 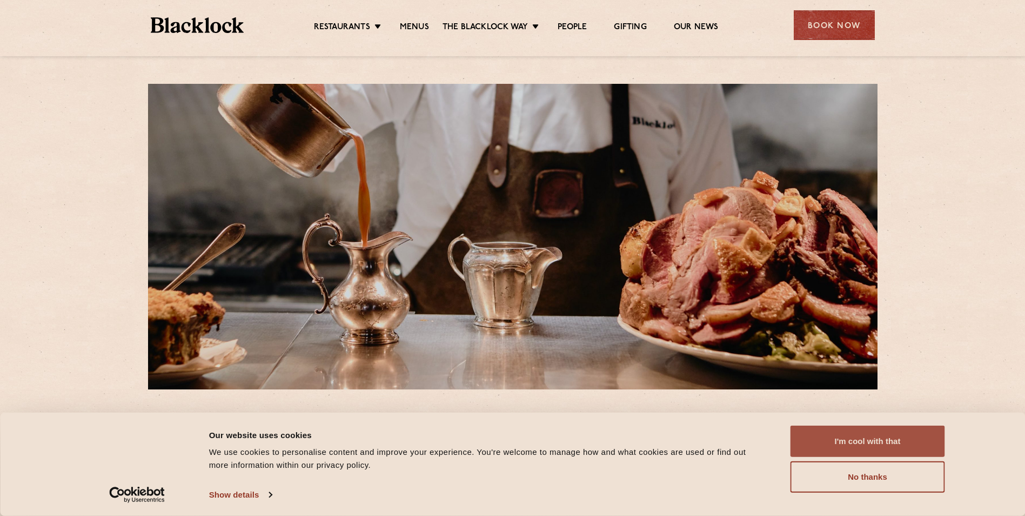 What do you see at coordinates (137, 495) in the screenshot?
I see `a: Usercentrics Cookiebot - opens in a new window` at bounding box center [137, 495].